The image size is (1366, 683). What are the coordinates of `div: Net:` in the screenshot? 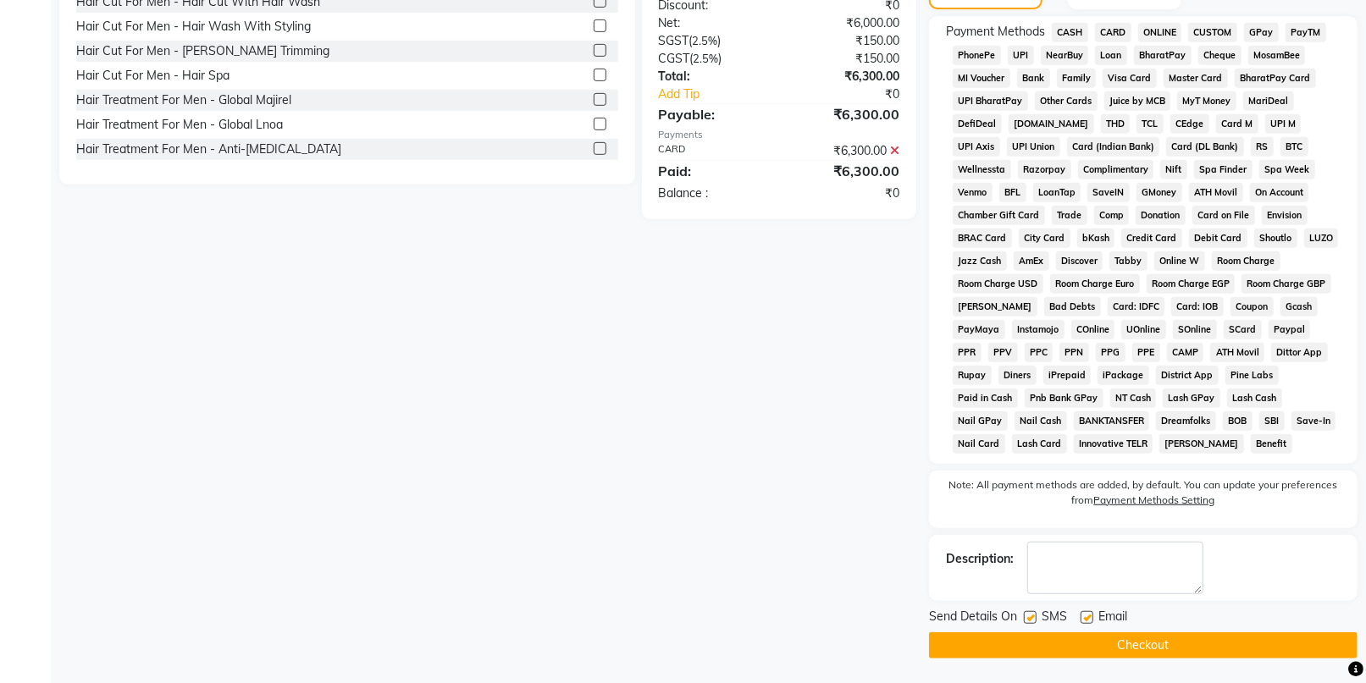 It's located at (712, 23).